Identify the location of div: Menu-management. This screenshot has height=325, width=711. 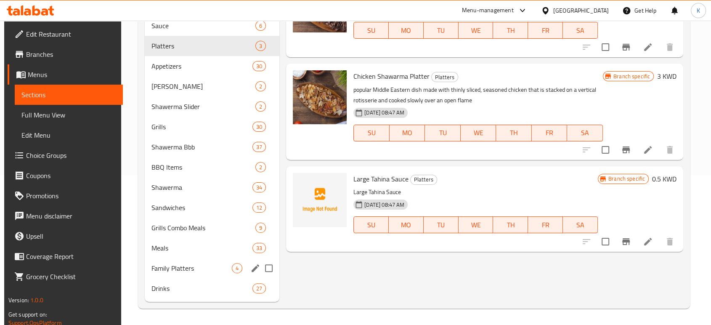
(487, 11).